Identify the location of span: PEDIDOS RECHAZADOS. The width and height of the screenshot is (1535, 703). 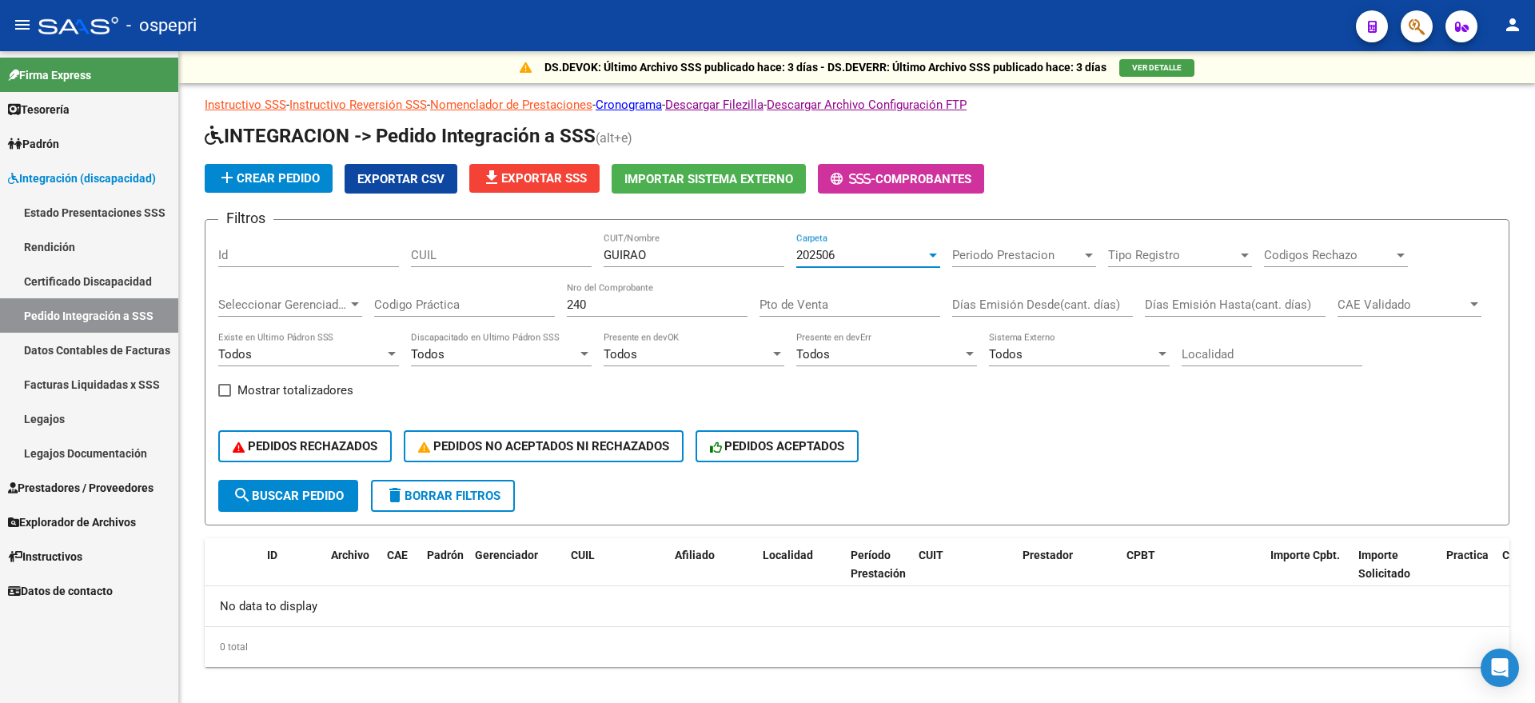
(305, 446).